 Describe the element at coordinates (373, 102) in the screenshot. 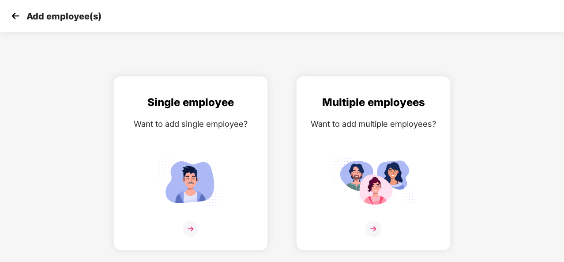

I see `div: Multiple employees` at that location.